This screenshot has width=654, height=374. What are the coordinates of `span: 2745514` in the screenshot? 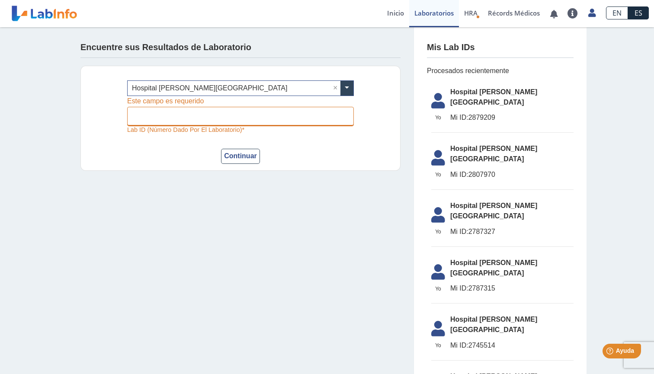 It's located at (511, 345).